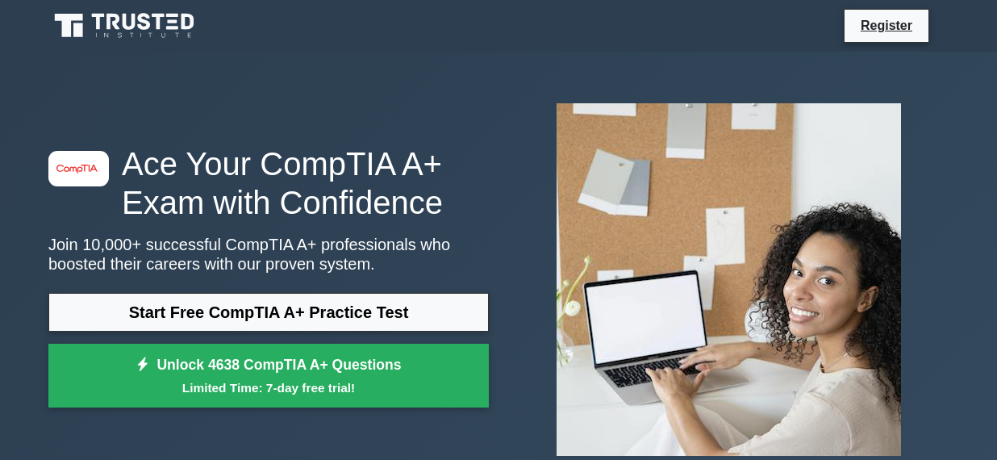 This screenshot has width=997, height=460. Describe the element at coordinates (269, 183) in the screenshot. I see `h1: Ace Your CompTIA A+ Exam with Confidence` at that location.